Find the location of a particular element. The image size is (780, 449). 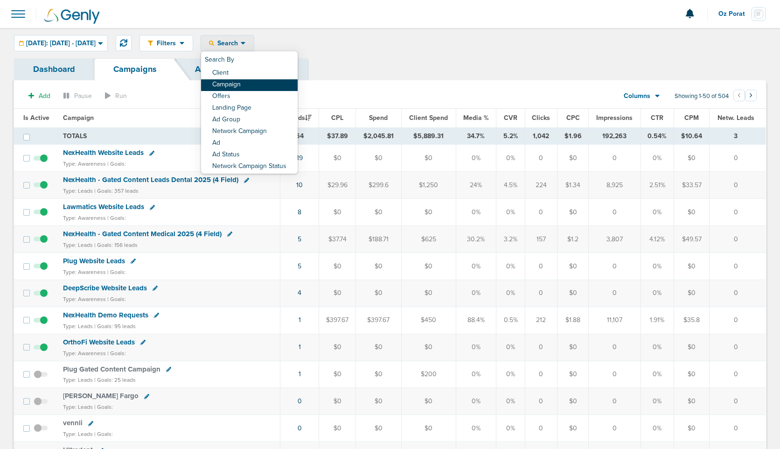

a: 10 is located at coordinates (299, 185).